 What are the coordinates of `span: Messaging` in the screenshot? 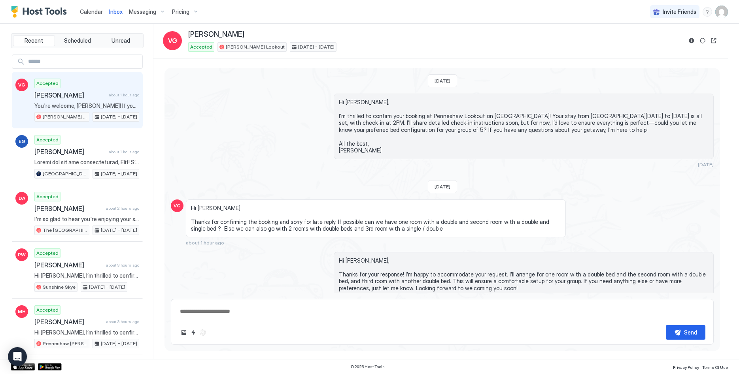 It's located at (142, 12).